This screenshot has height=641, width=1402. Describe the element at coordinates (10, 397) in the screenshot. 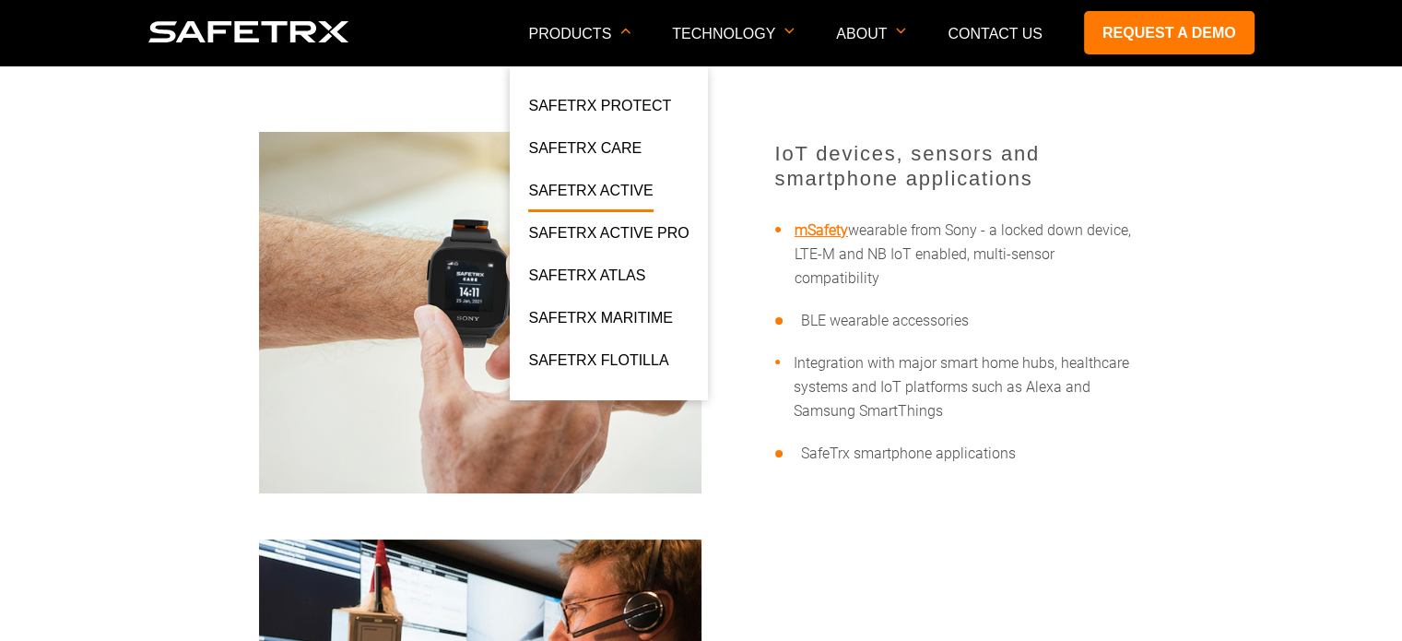

I see `input: I agree to allow 8 West Consulting to store and process my personal data.*` at that location.